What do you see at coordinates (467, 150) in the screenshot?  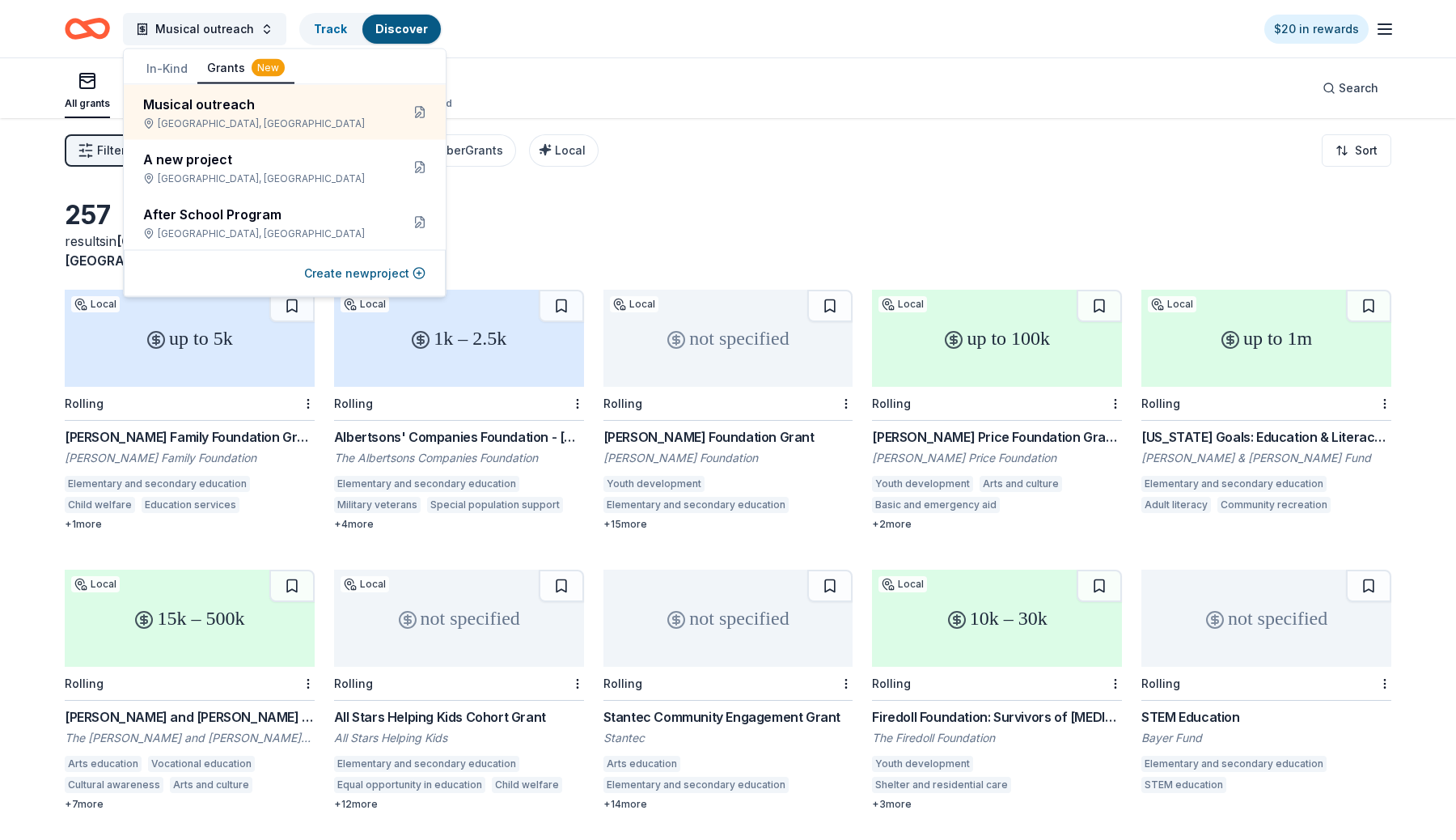 I see `div: CyberGrants` at bounding box center [467, 150].